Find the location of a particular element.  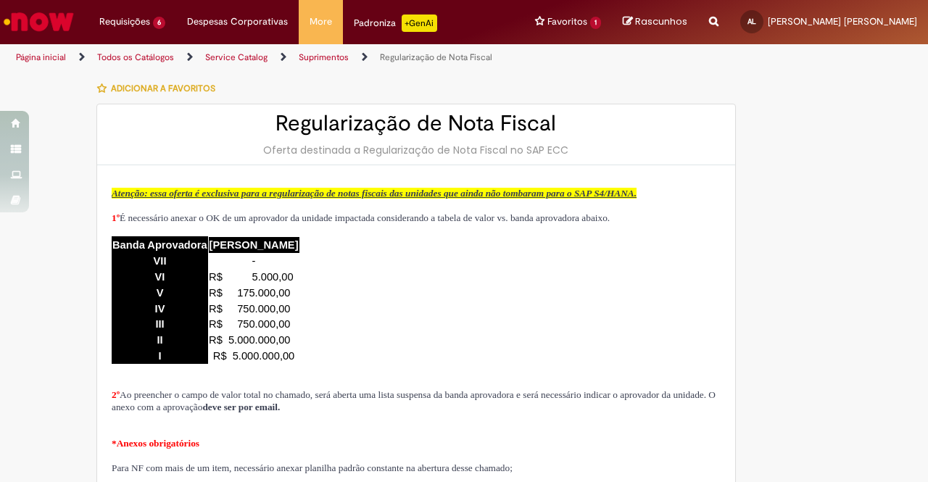

td: IV is located at coordinates (159, 309).